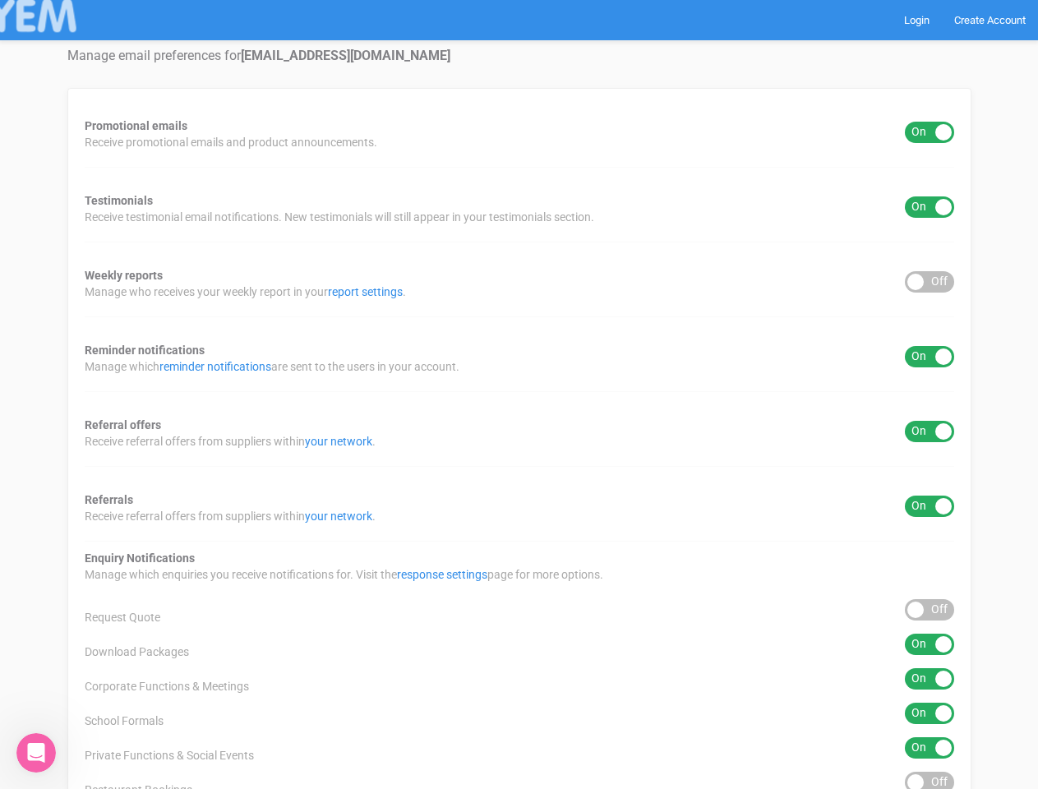  What do you see at coordinates (140, 558) in the screenshot?
I see `strong: Enquiry Notifications` at bounding box center [140, 558].